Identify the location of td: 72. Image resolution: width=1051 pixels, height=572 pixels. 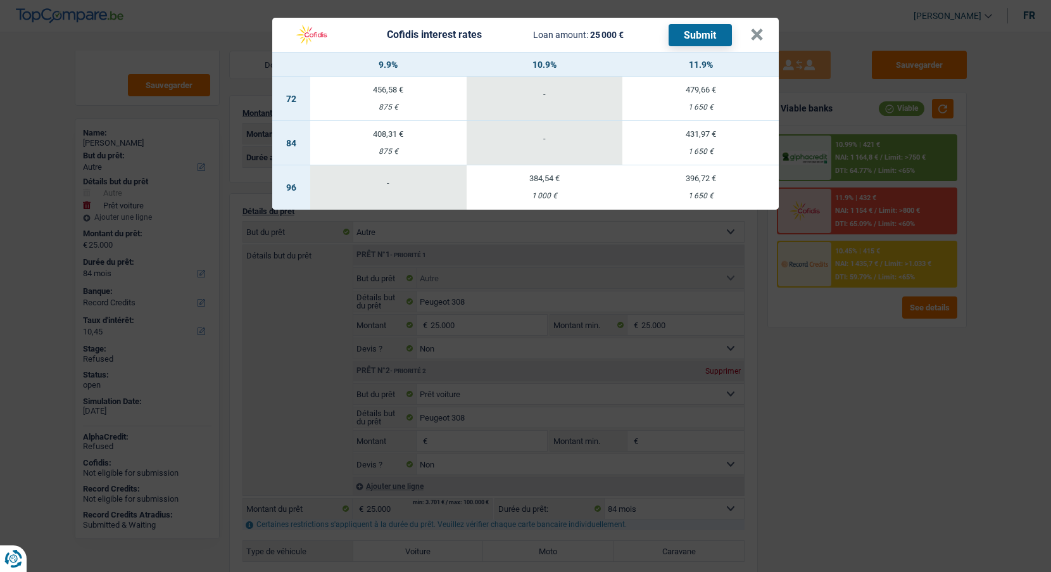
(291, 99).